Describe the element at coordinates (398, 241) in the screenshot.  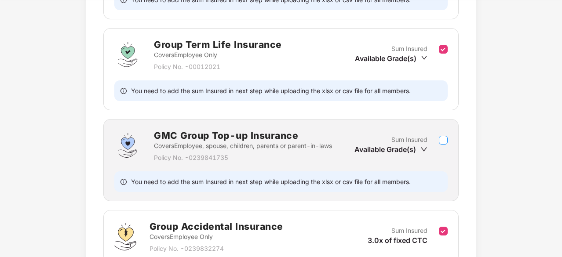
I see `span: 3.0x of fixed CTC` at that location.